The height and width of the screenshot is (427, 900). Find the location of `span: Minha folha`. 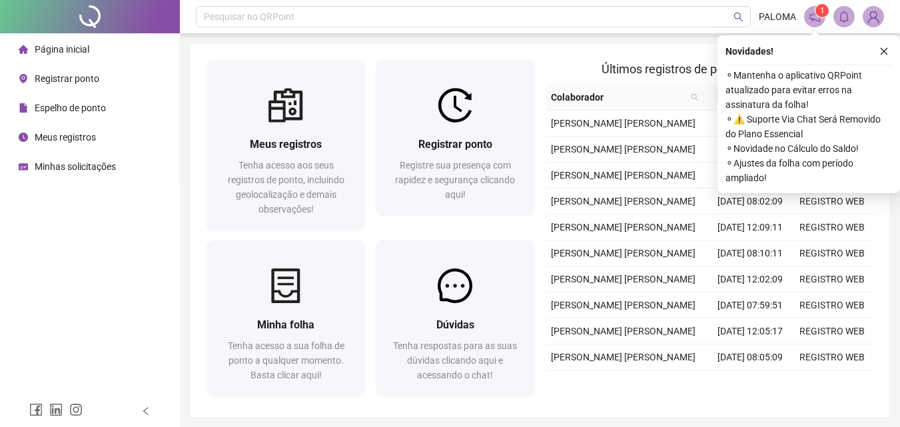

span: Minha folha is located at coordinates (286, 324).